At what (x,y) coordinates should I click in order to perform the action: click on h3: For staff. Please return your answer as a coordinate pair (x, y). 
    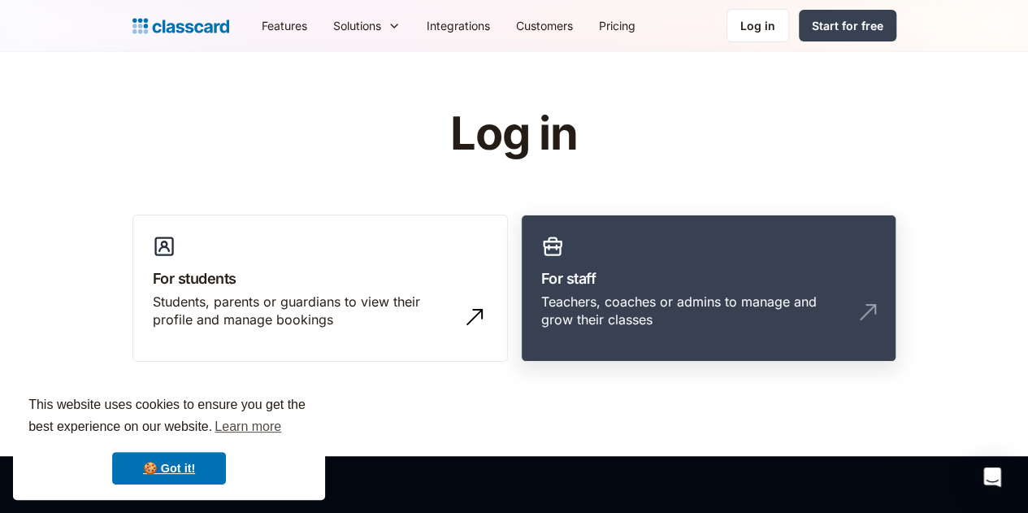
    Looking at the image, I should click on (708, 278).